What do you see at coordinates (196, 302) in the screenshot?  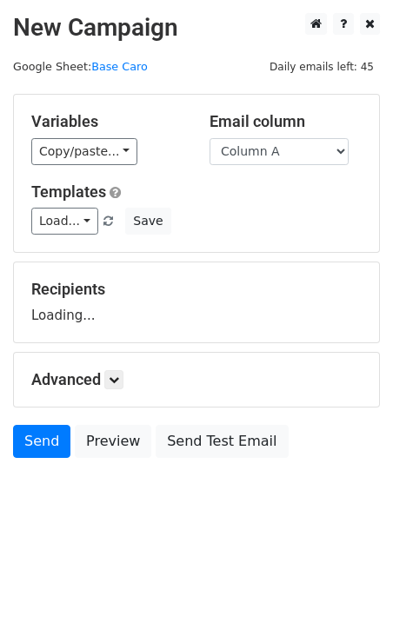 I see `div: Loading...` at bounding box center [196, 302].